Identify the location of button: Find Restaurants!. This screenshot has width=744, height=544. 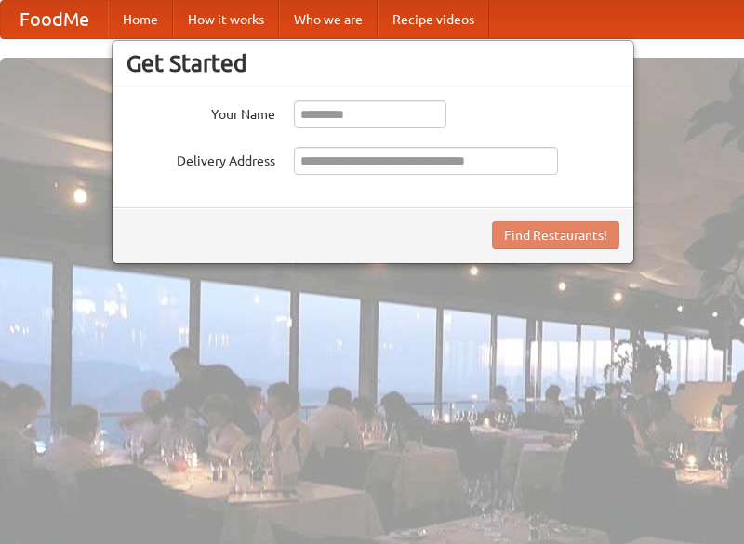
(555, 235).